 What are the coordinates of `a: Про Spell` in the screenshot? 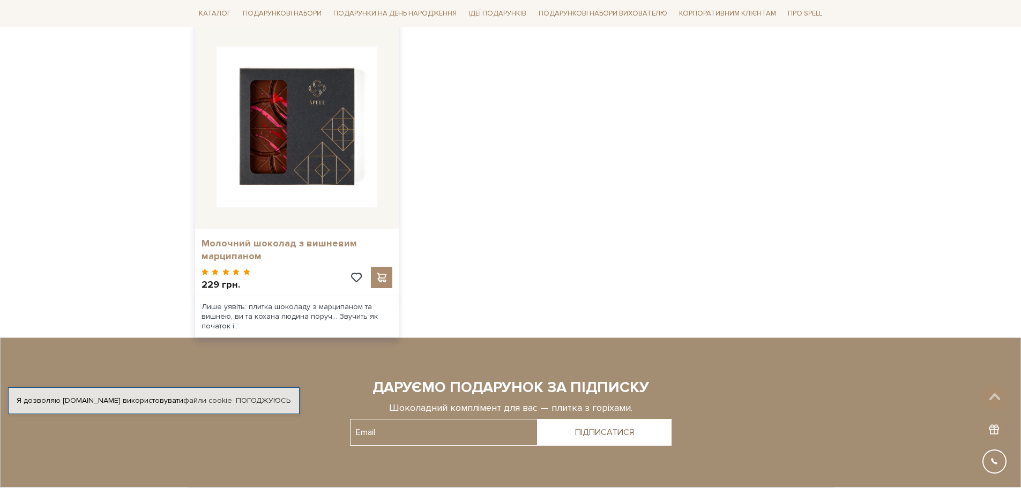 It's located at (805, 13).